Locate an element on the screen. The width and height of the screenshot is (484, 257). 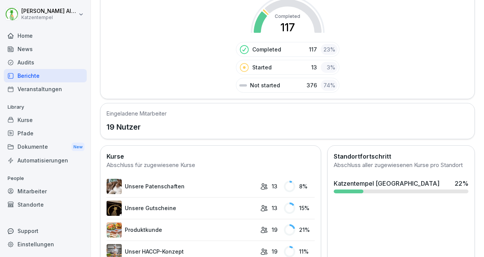
a: Audits is located at coordinates (45, 62).